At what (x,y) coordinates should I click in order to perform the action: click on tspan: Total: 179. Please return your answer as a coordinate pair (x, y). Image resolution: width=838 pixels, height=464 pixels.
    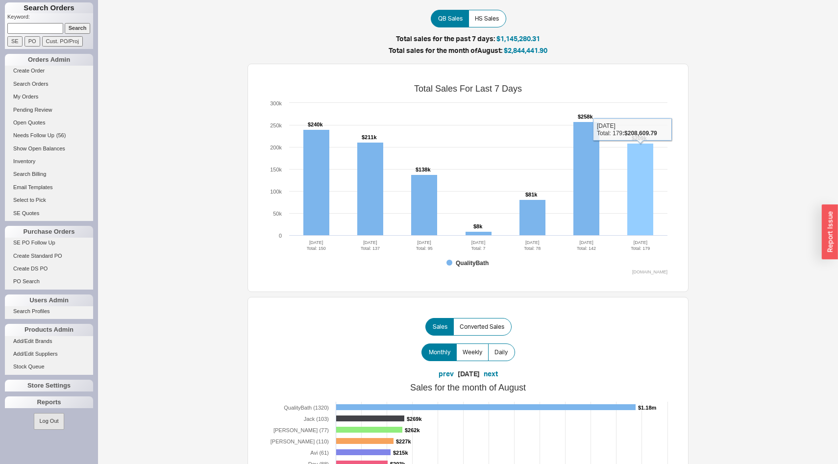
    Looking at the image, I should click on (640, 249).